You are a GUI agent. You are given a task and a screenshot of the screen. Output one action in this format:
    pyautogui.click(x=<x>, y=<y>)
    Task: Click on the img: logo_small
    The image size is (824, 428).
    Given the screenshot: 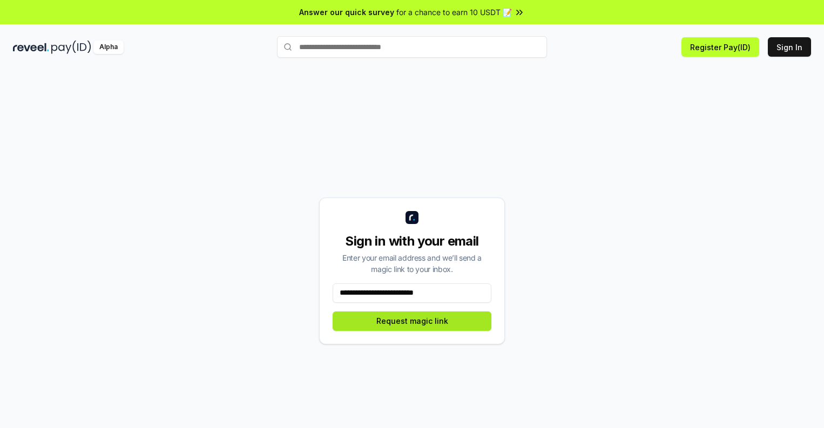 What is the action you would take?
    pyautogui.click(x=412, y=218)
    